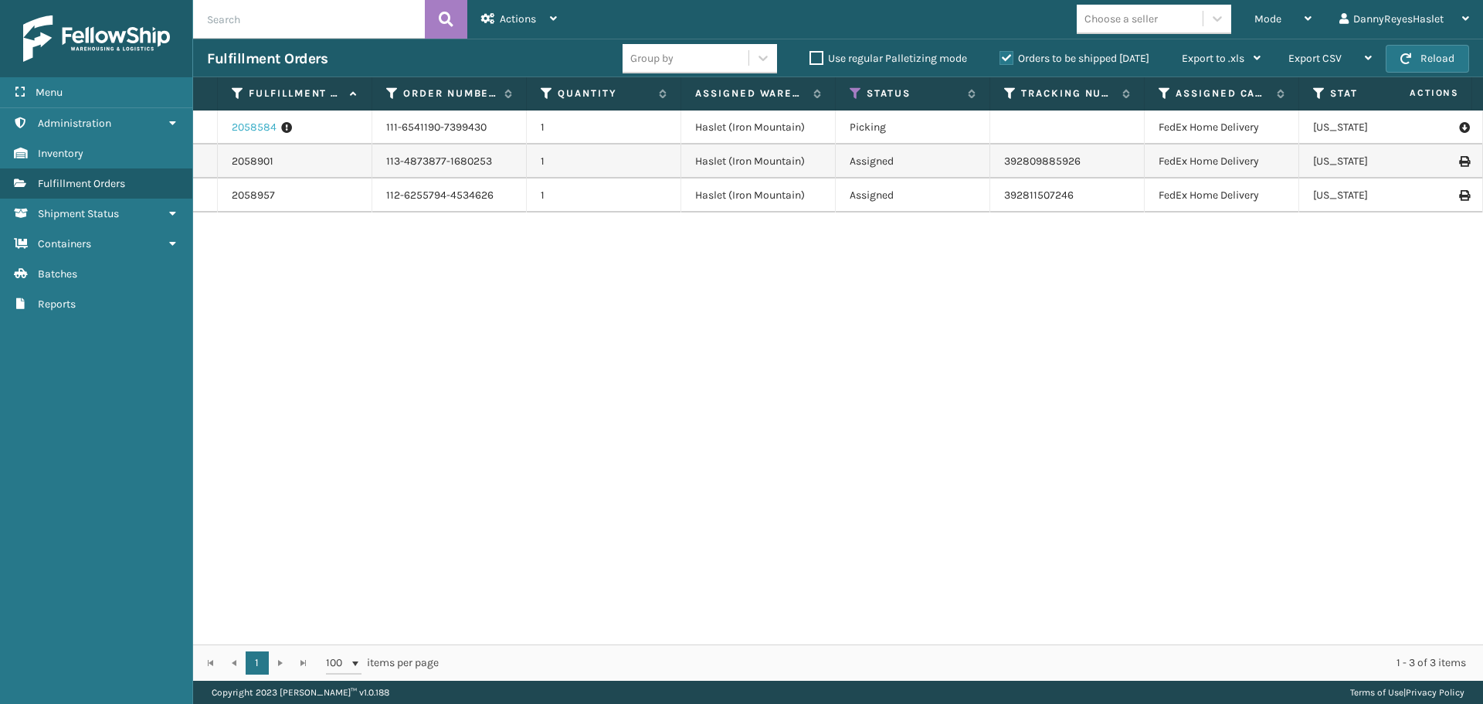  What do you see at coordinates (652, 58) in the screenshot?
I see `div: Group by` at bounding box center [652, 58].